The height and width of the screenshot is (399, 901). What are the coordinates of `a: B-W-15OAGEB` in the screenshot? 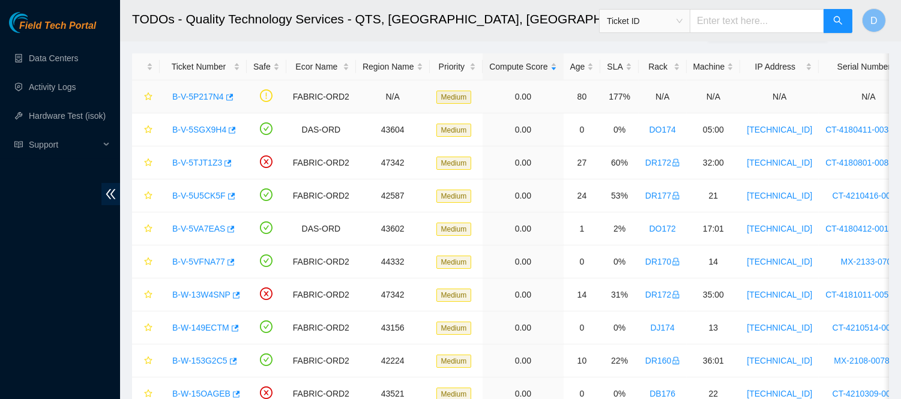 It's located at (201, 394).